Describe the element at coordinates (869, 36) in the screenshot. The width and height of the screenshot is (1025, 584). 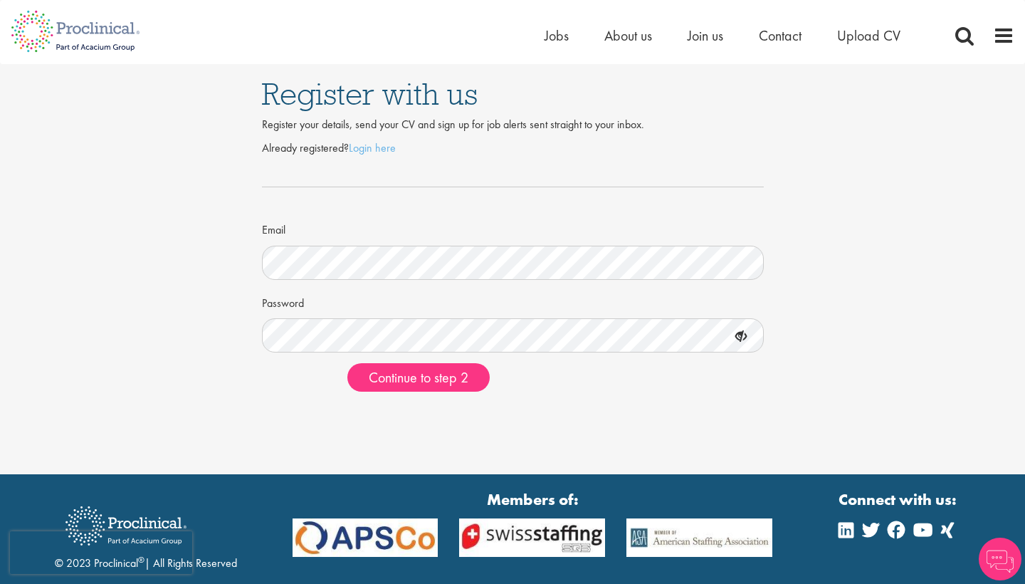
I see `span: Upload CV` at that location.